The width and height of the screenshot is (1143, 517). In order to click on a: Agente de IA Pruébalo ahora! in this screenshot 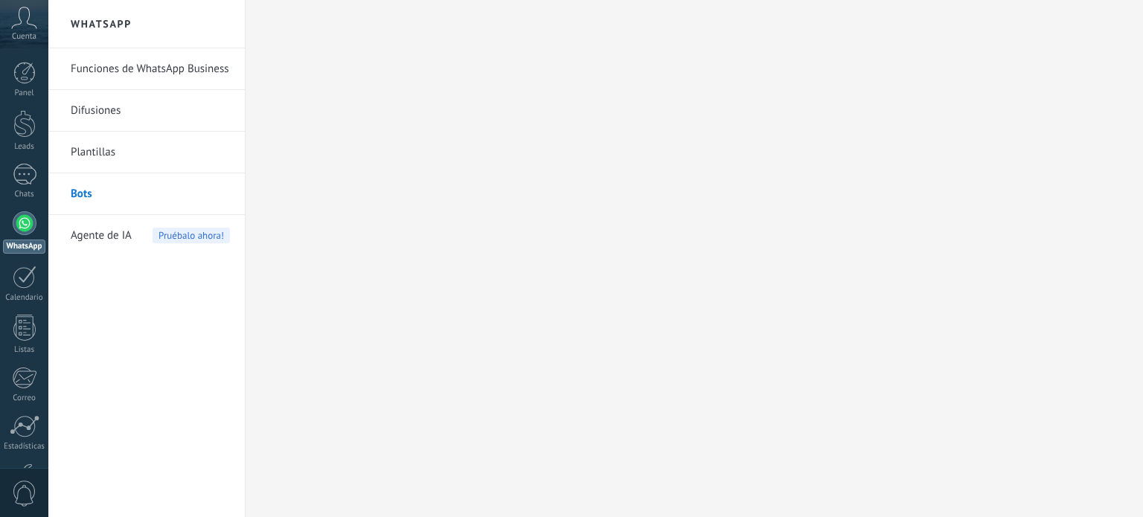, I will do `click(150, 236)`.